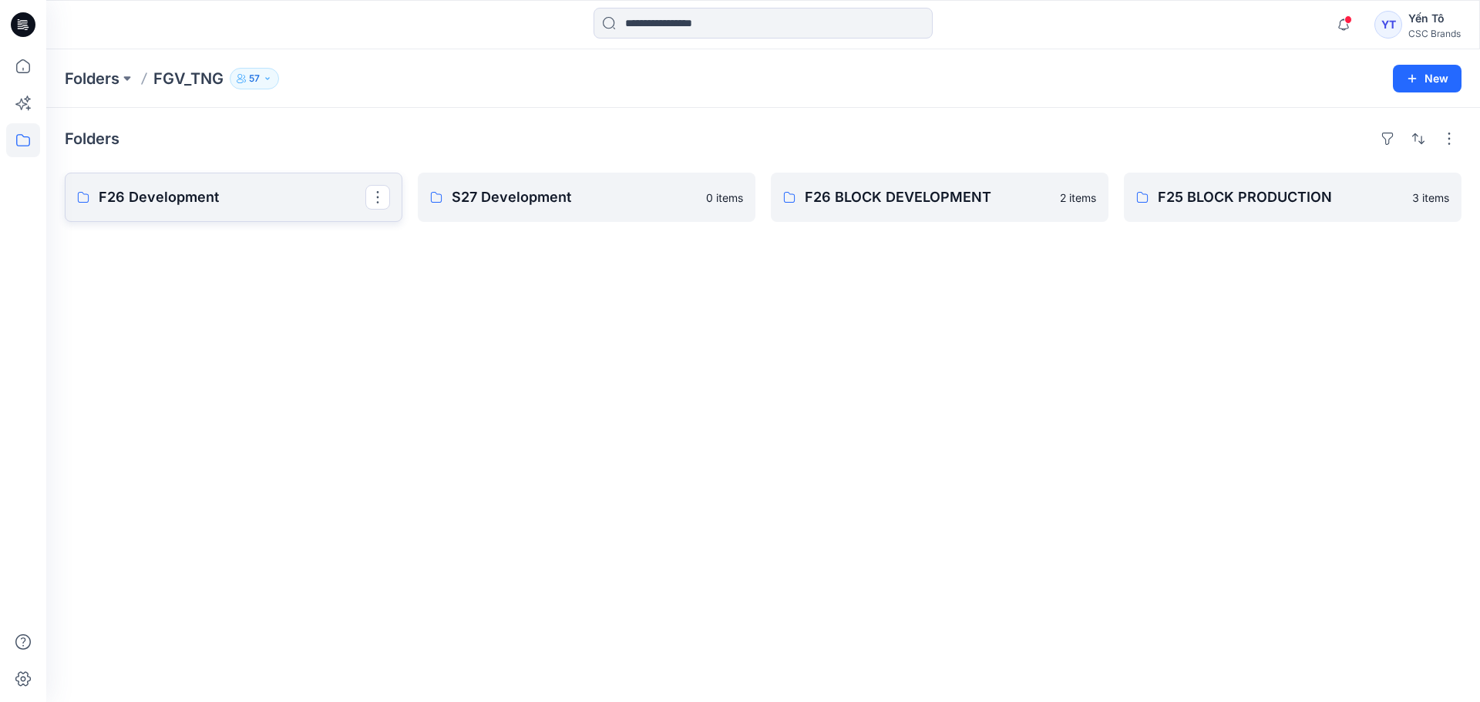 The height and width of the screenshot is (702, 1480). What do you see at coordinates (234, 197) in the screenshot?
I see `a: F26 Development` at bounding box center [234, 197].